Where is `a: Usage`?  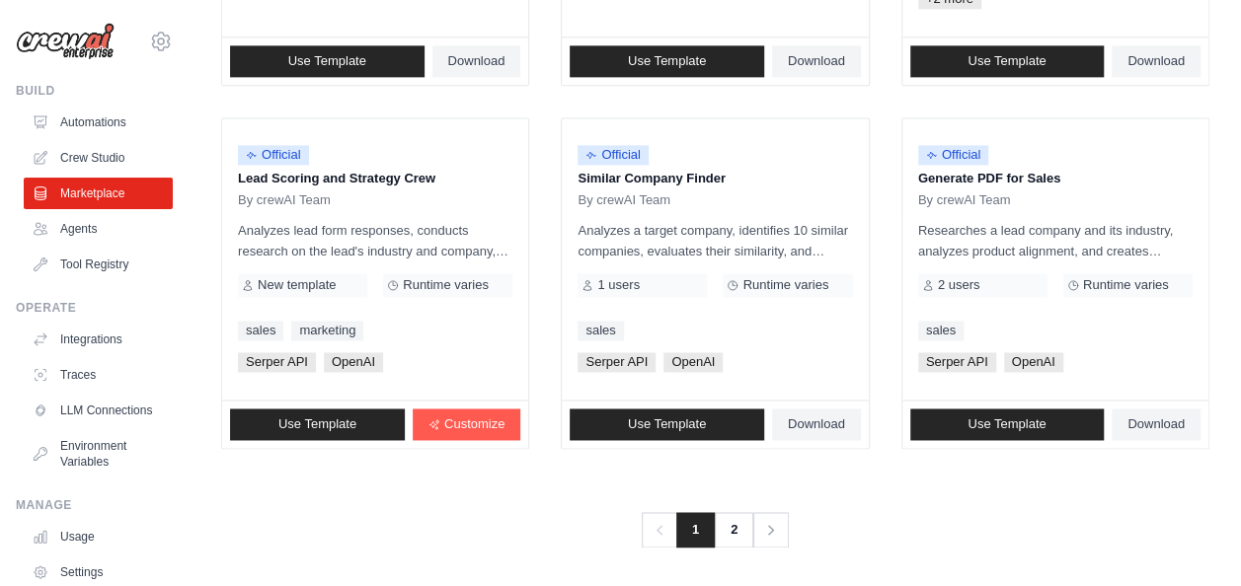 a: Usage is located at coordinates (98, 537).